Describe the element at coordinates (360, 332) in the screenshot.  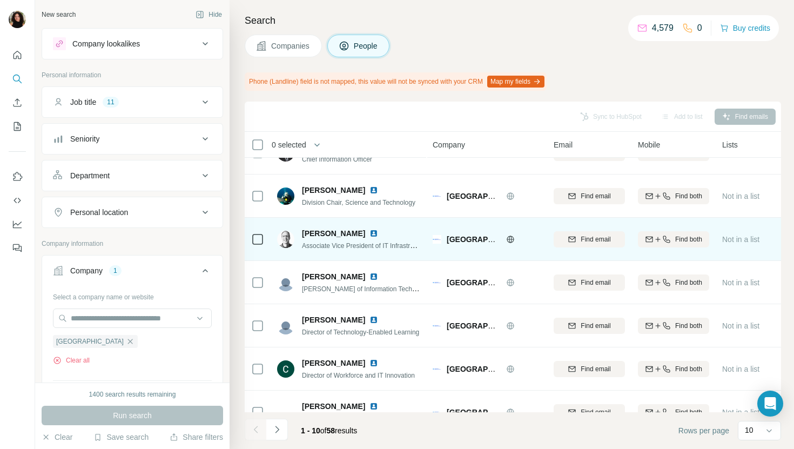
I see `span: Director of Technology-Enabled Learning` at that location.